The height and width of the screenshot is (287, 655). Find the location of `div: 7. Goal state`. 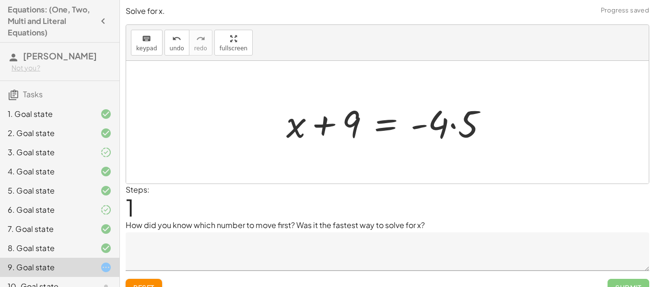

div: 7. Goal state is located at coordinates (46, 229).